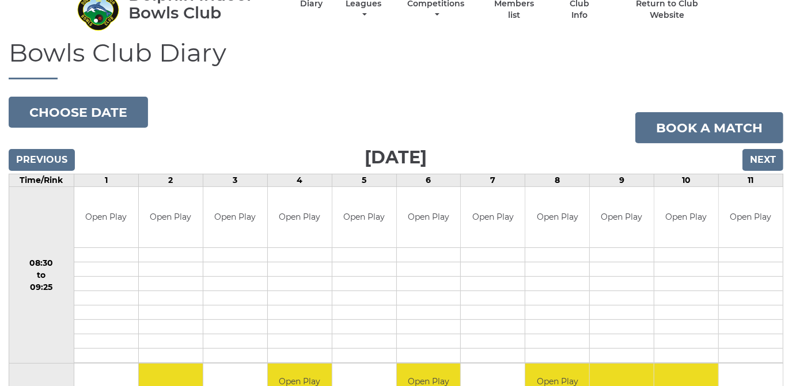  I want to click on td: 7, so click(493, 181).